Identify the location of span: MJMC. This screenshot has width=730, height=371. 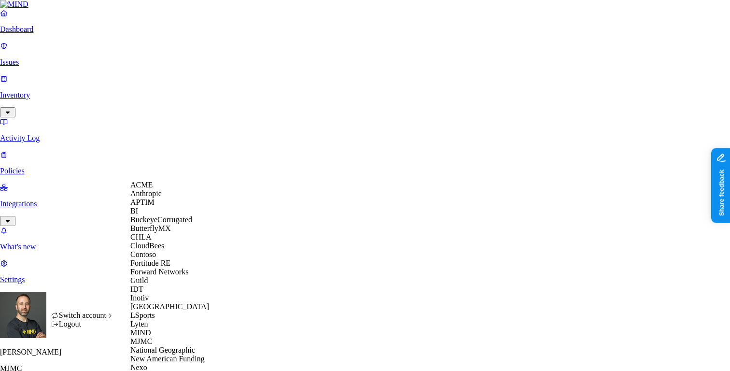
(141, 341).